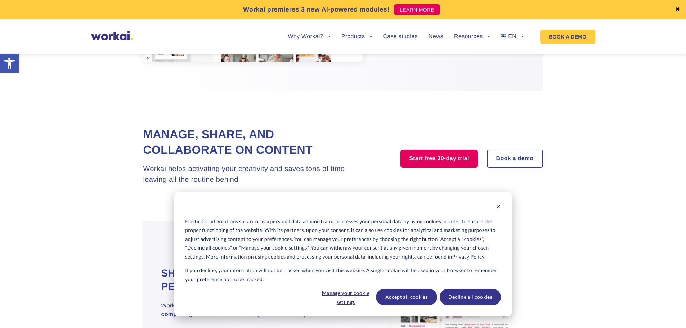 The image size is (686, 328). I want to click on button: Decline all cookies, so click(470, 297).